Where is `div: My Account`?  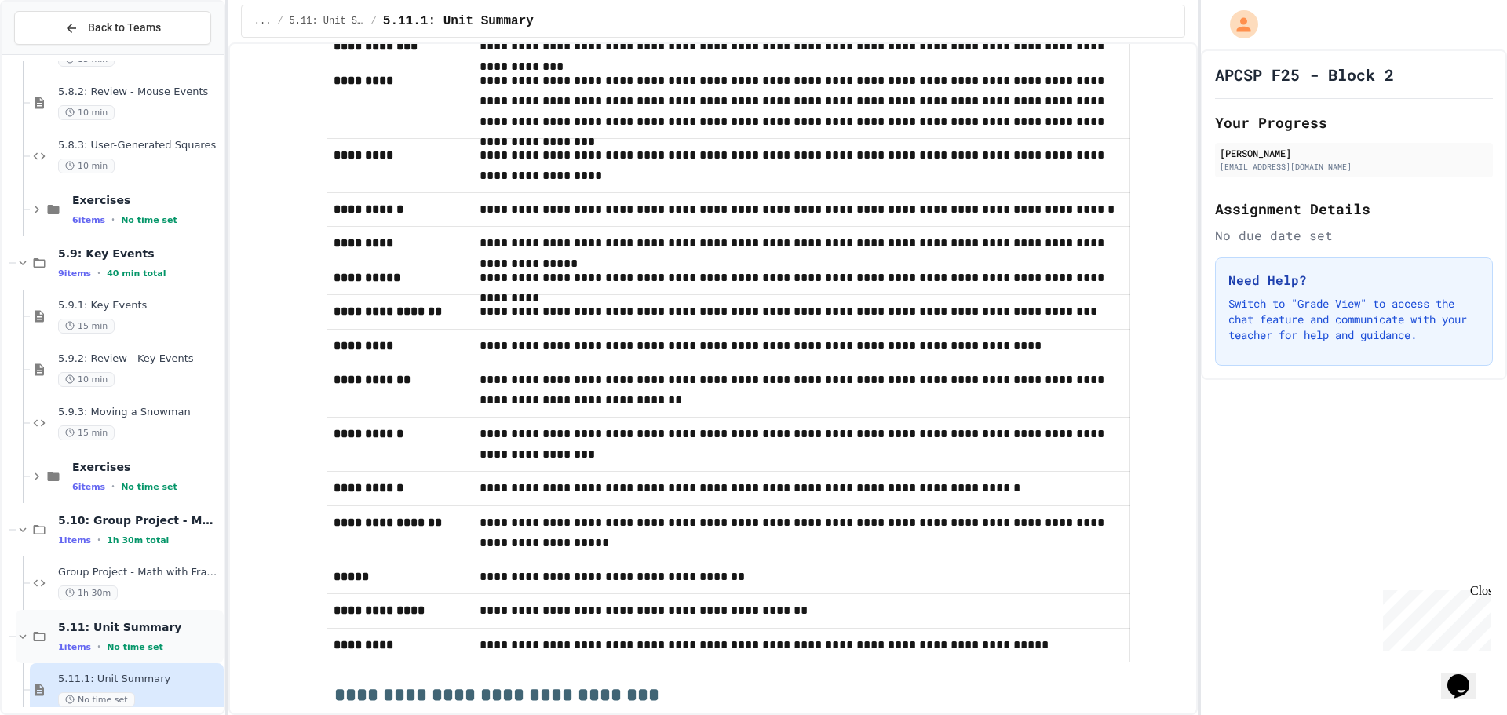
div: My Account is located at coordinates (1238, 24).